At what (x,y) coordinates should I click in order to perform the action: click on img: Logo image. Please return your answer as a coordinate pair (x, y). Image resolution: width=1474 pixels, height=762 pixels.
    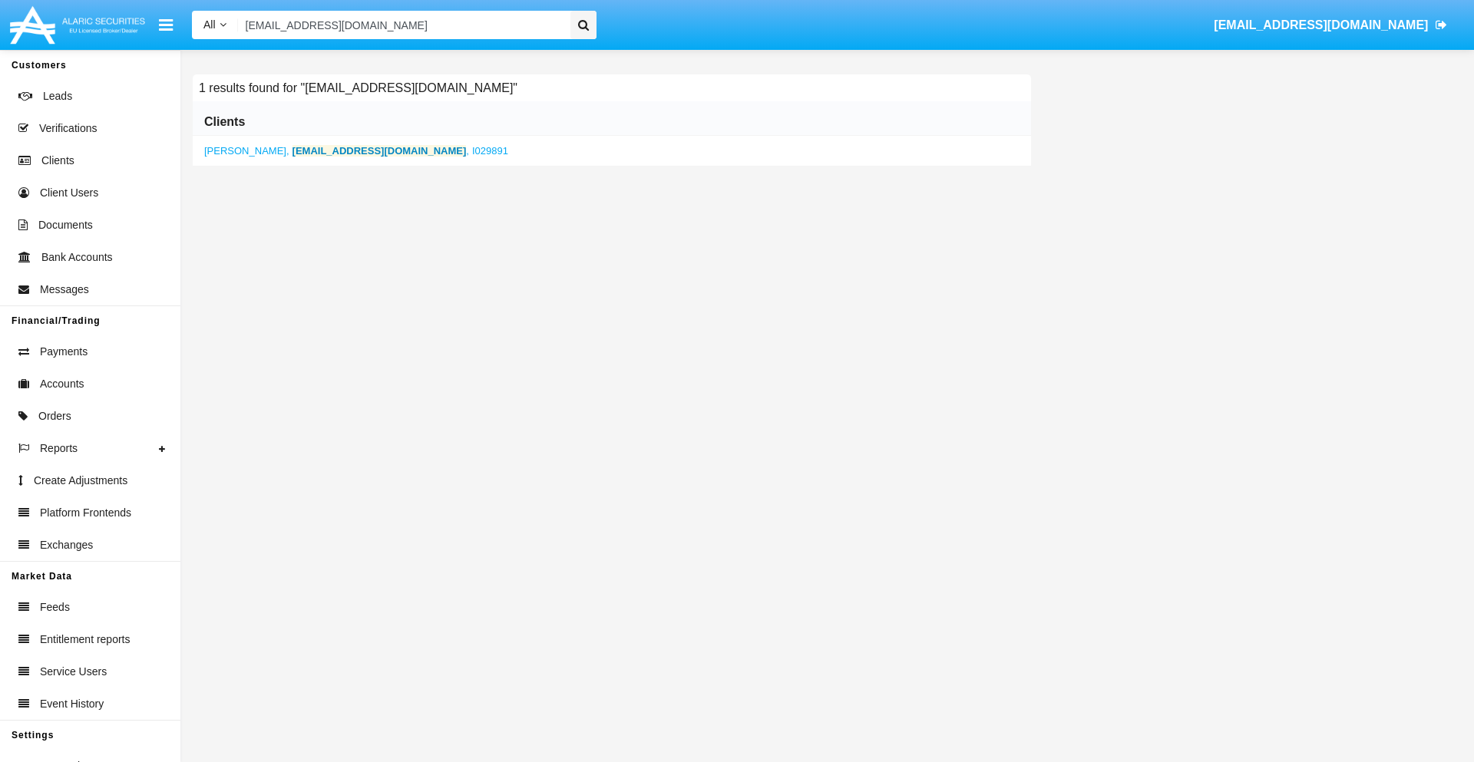
    Looking at the image, I should click on (78, 25).